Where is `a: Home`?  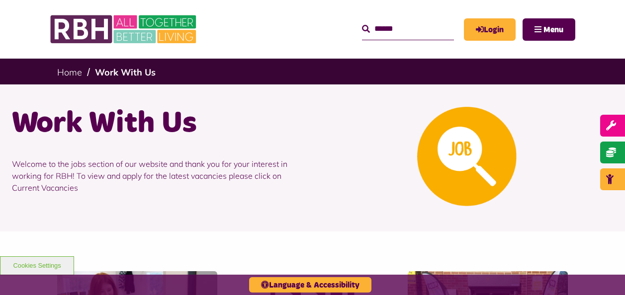
a: Home is located at coordinates (70, 72).